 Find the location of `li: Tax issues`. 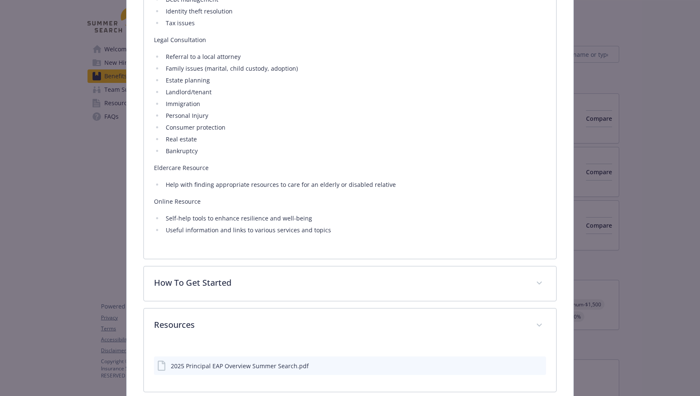

li: Tax issues is located at coordinates (355, 23).